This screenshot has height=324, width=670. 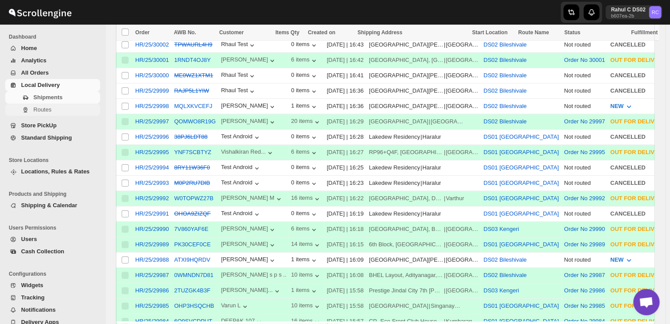 I want to click on span: Notifications, so click(x=38, y=309).